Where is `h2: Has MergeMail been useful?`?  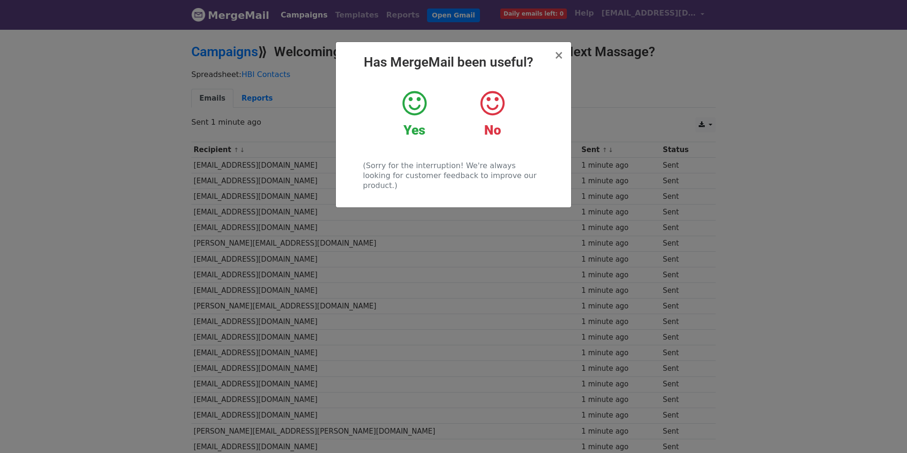
h2: Has MergeMail been useful? is located at coordinates (453, 62).